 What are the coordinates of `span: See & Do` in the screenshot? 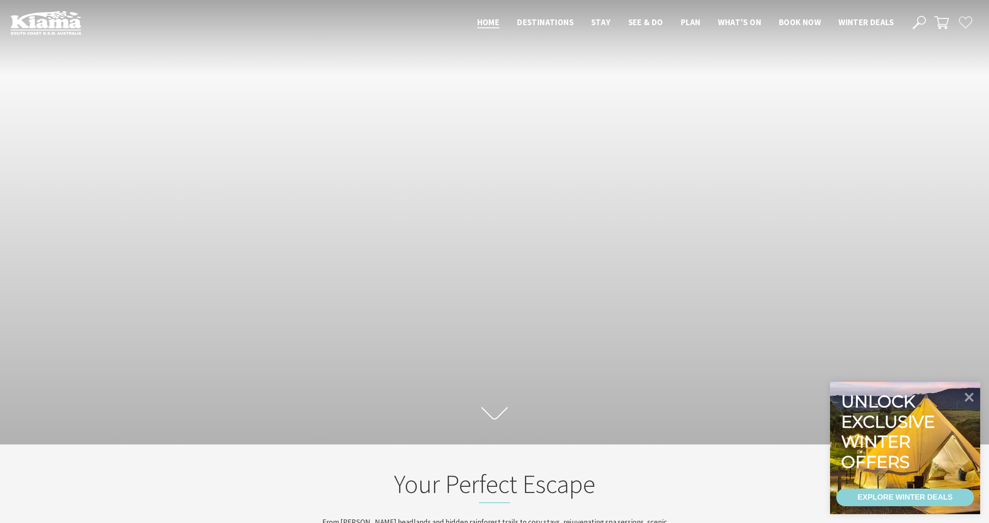 It's located at (646, 22).